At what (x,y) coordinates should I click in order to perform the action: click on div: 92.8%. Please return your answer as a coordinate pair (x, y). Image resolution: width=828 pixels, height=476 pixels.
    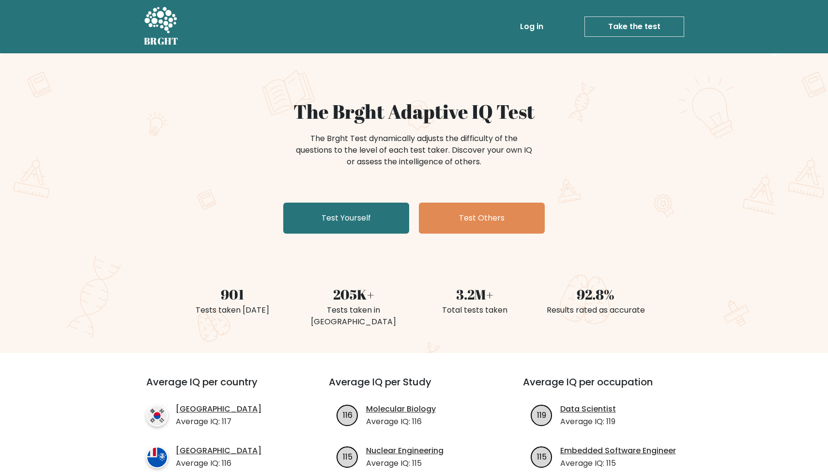
    Looking at the image, I should click on (596, 294).